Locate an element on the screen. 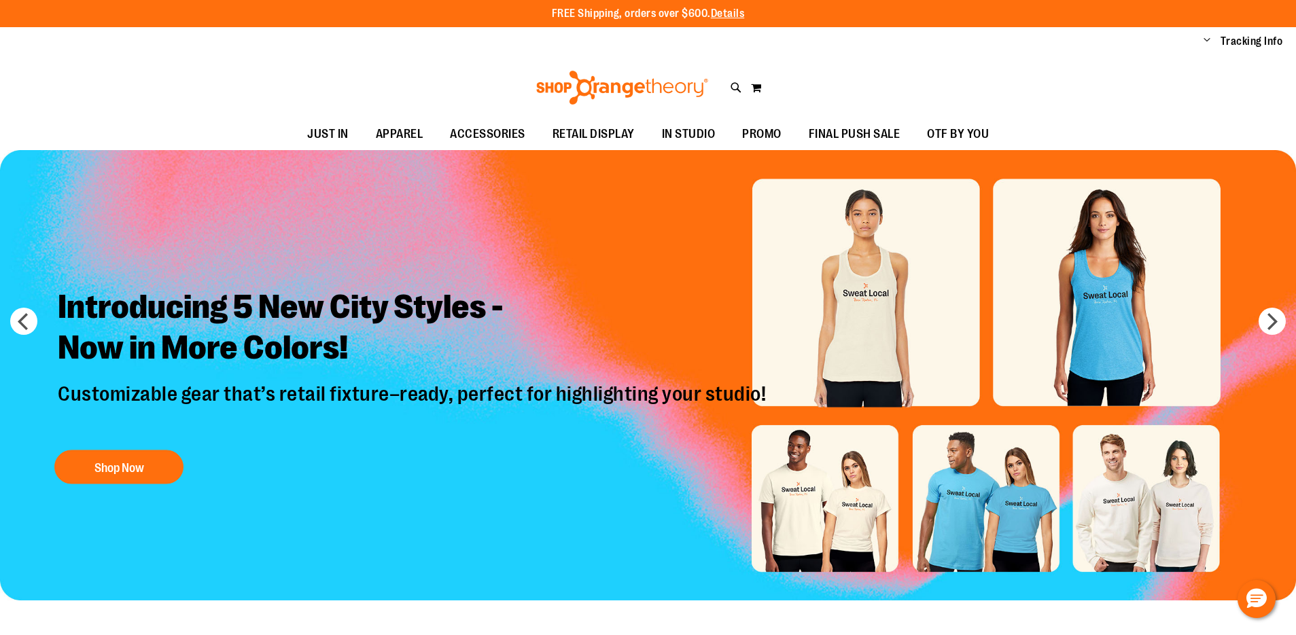 The image size is (1296, 635). p: Customizable gear that’s retail fixture–ready, perfect for highlighting your studio! is located at coordinates (413, 409).